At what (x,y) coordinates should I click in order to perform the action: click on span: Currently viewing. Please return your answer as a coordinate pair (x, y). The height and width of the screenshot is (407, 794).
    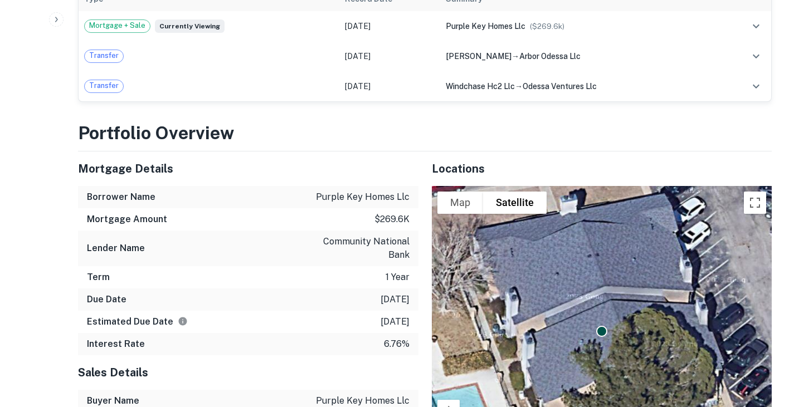
    Looking at the image, I should click on (189, 26).